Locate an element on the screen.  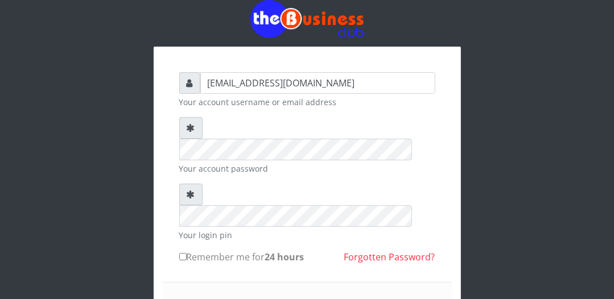
input: Remember me for24 hours is located at coordinates (183, 257).